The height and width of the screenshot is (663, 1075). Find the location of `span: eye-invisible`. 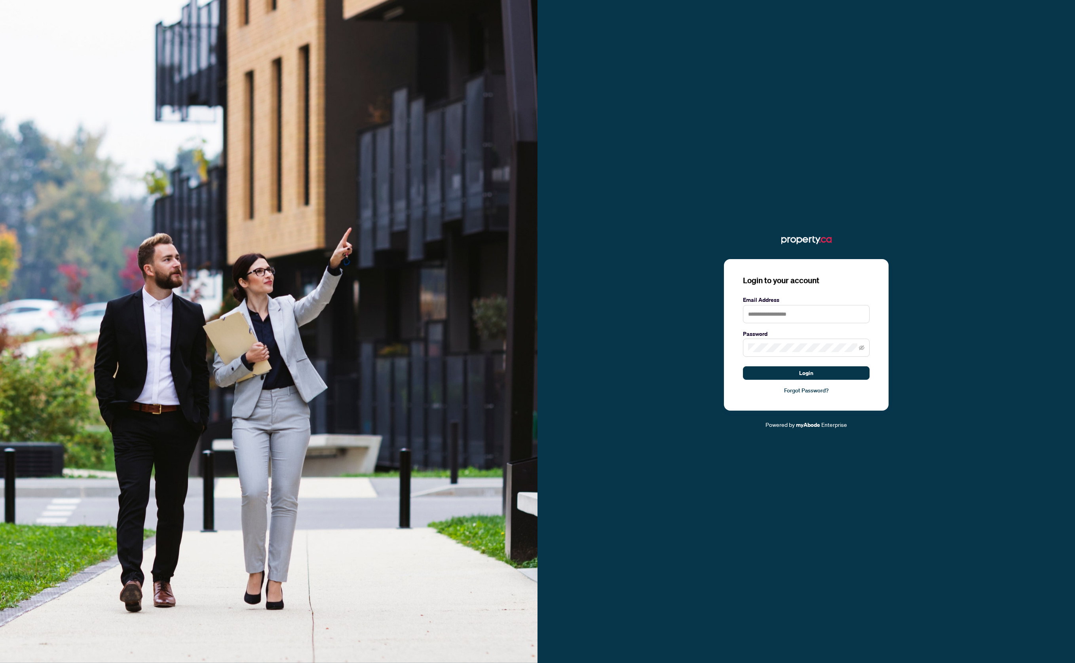

span: eye-invisible is located at coordinates (861, 348).